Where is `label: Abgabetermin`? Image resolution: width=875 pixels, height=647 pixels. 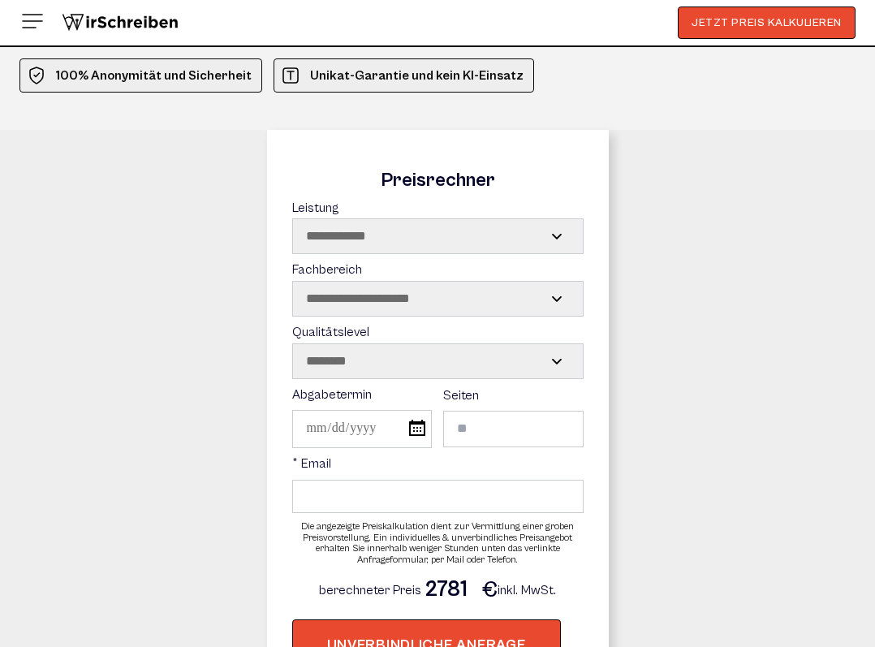 label: Abgabetermin is located at coordinates (362, 418).